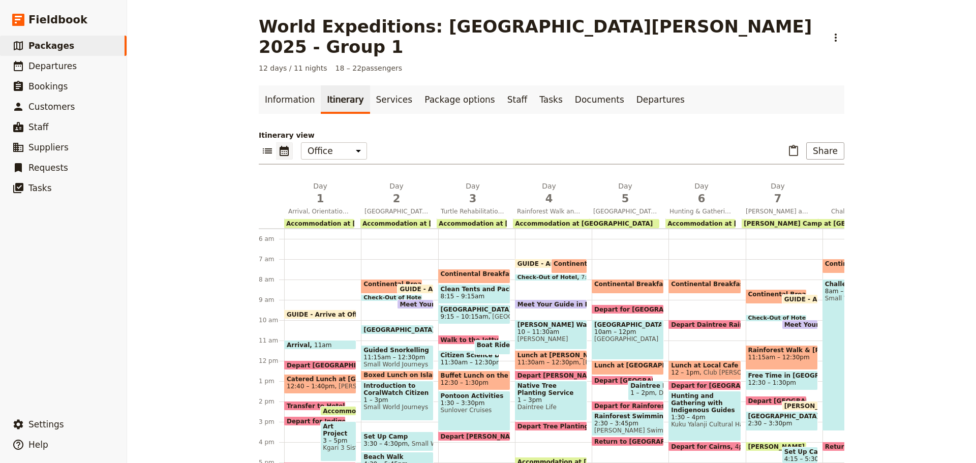 The height and width of the screenshot is (463, 976). I want to click on div: Depart Daintree Rainforest, so click(705, 324).